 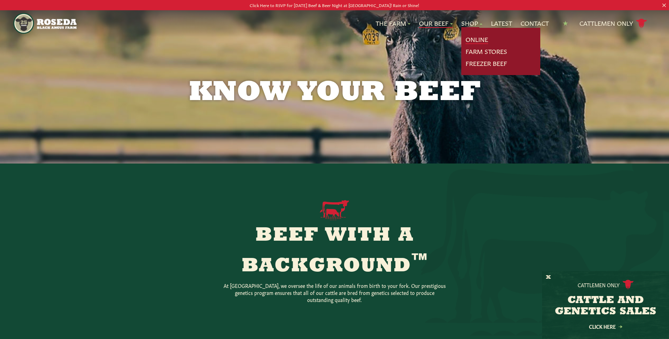 I want to click on a: Shop, so click(x=472, y=23).